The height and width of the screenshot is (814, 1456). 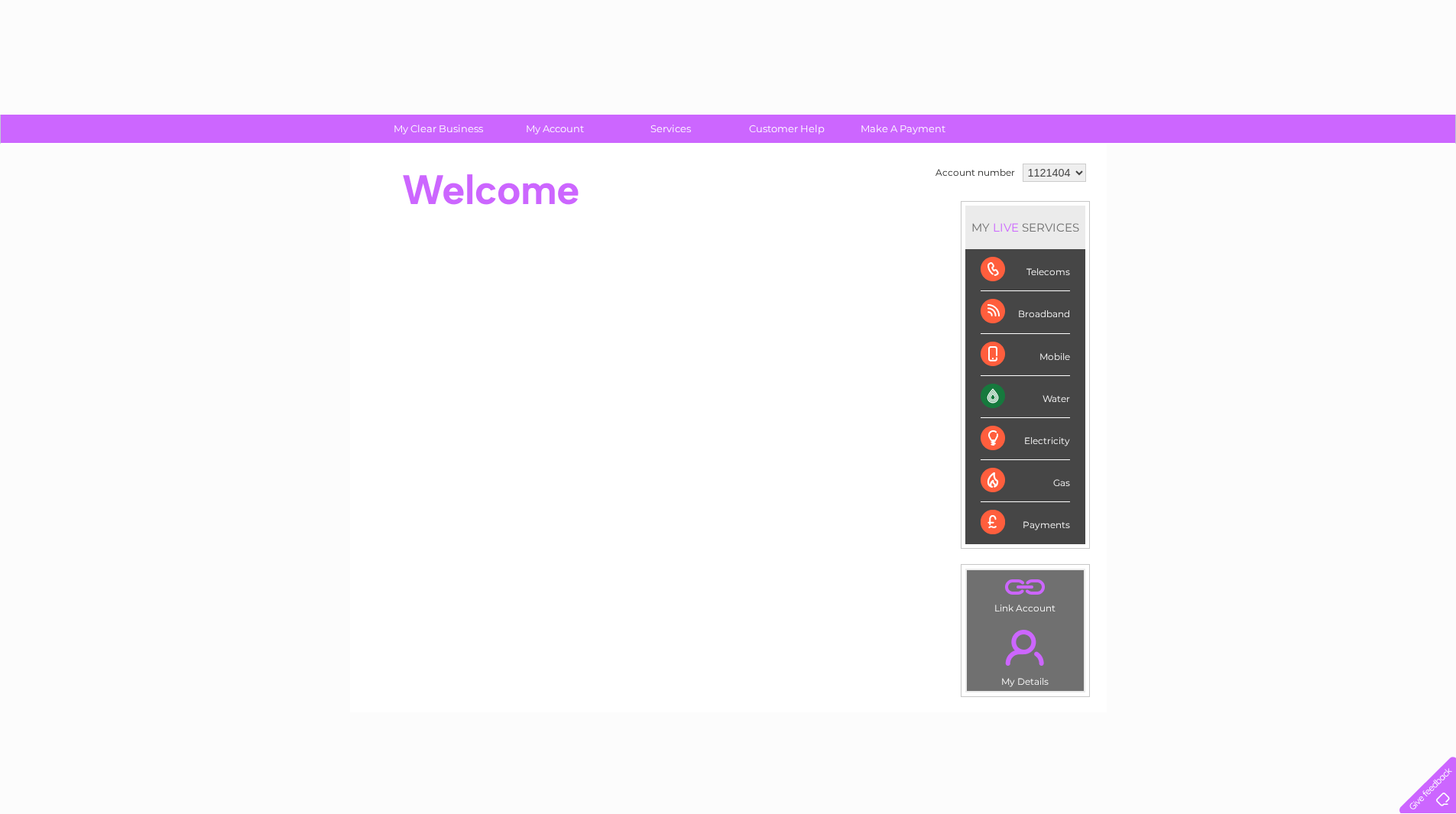 What do you see at coordinates (975, 172) in the screenshot?
I see `td: Account number` at bounding box center [975, 172].